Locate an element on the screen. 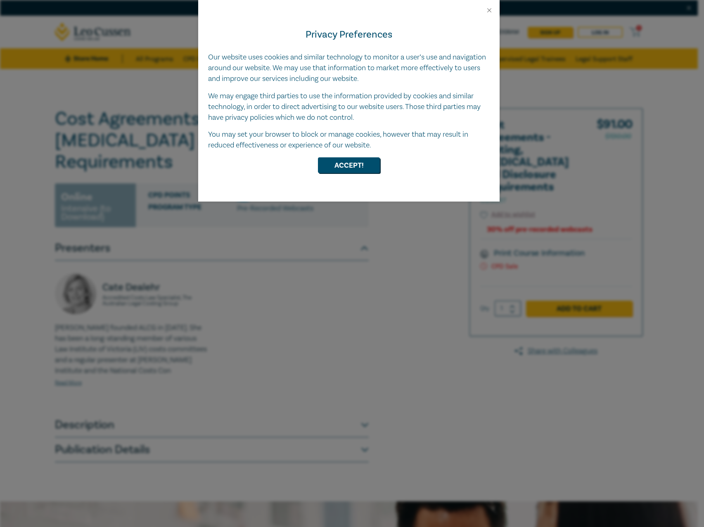 Image resolution: width=704 pixels, height=527 pixels. p: You may set your browser to block or manage cookies, however that may result in reduced effective... is located at coordinates (349, 140).